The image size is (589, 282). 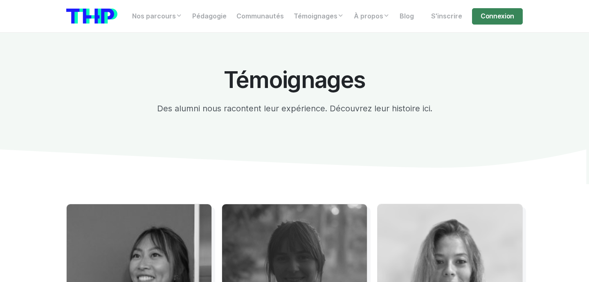 I want to click on a: À propos, so click(x=372, y=16).